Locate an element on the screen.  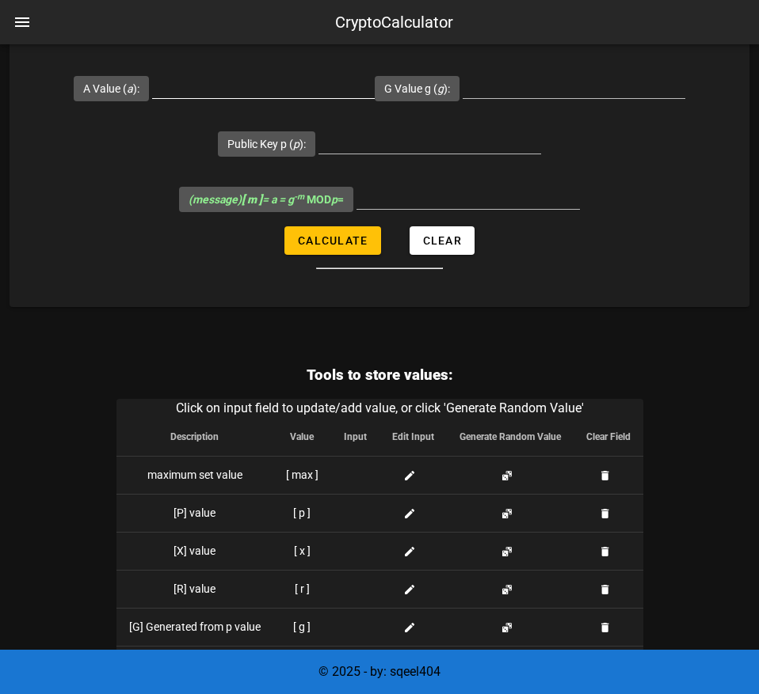
span: Clear Field is located at coordinates (608, 437).